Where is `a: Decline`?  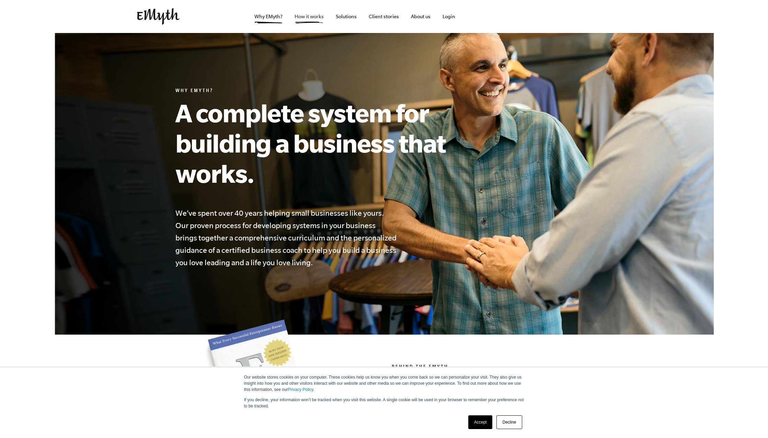 a: Decline is located at coordinates (509, 422).